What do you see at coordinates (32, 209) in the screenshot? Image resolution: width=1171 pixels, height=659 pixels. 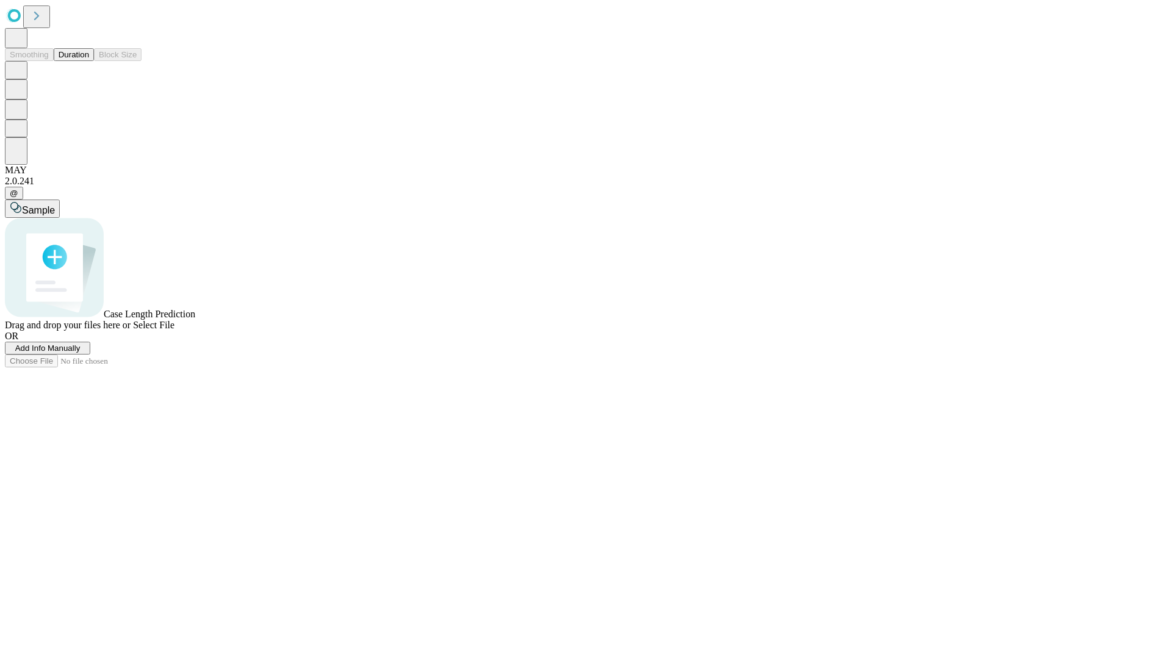 I see `button: Sample` at bounding box center [32, 209].